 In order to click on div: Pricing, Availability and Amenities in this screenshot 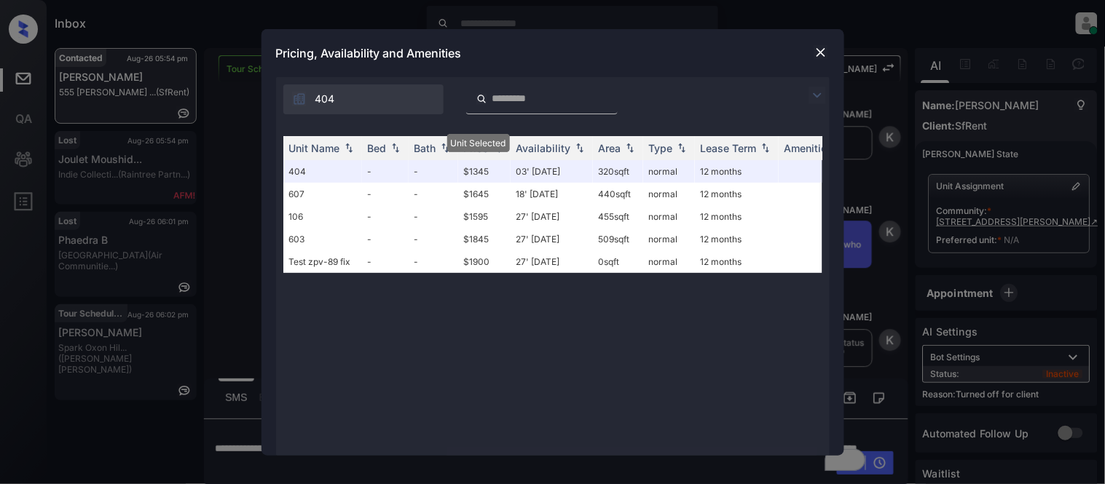, I will do `click(553, 53)`.